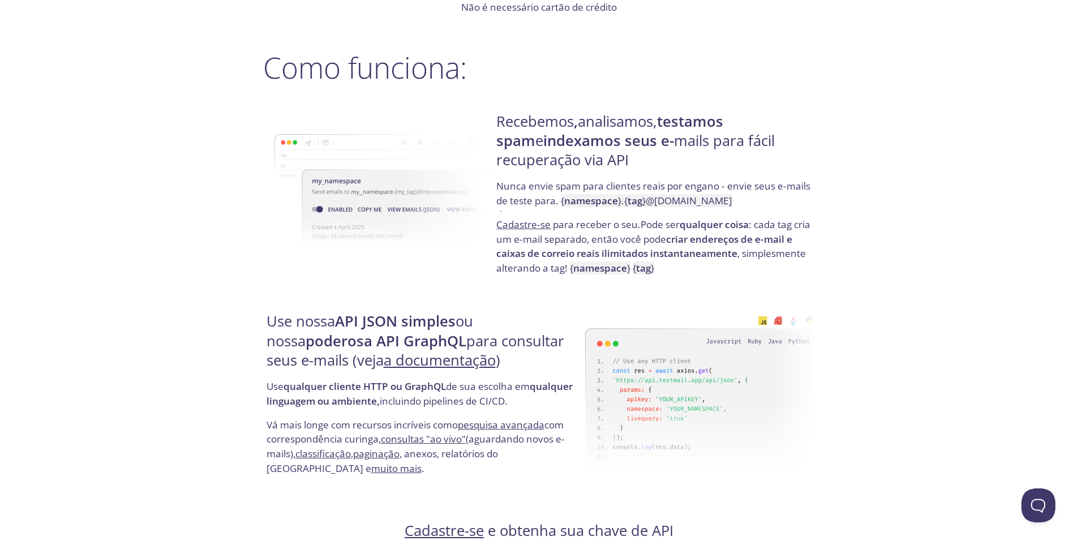 The image size is (1078, 545). Describe the element at coordinates (581, 530) in the screenshot. I see `font: e obtenha sua chave de API` at that location.